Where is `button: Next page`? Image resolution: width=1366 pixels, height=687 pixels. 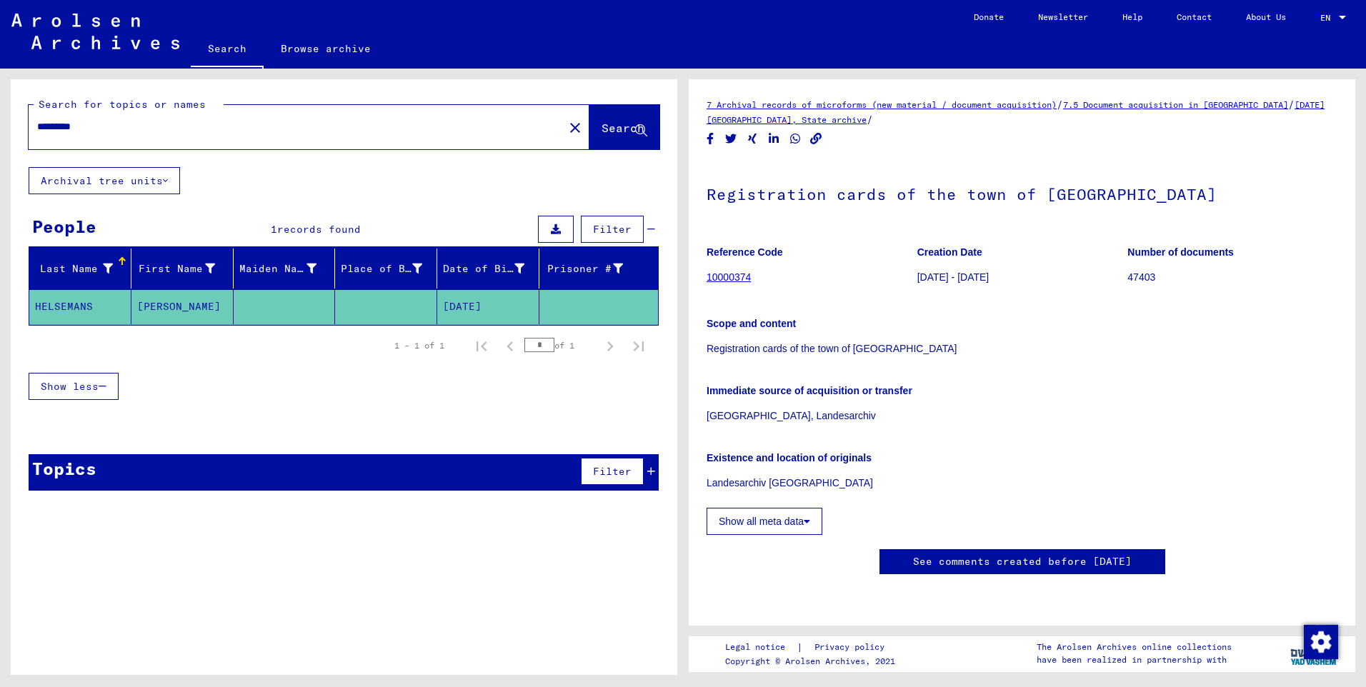 button: Next page is located at coordinates (610, 346).